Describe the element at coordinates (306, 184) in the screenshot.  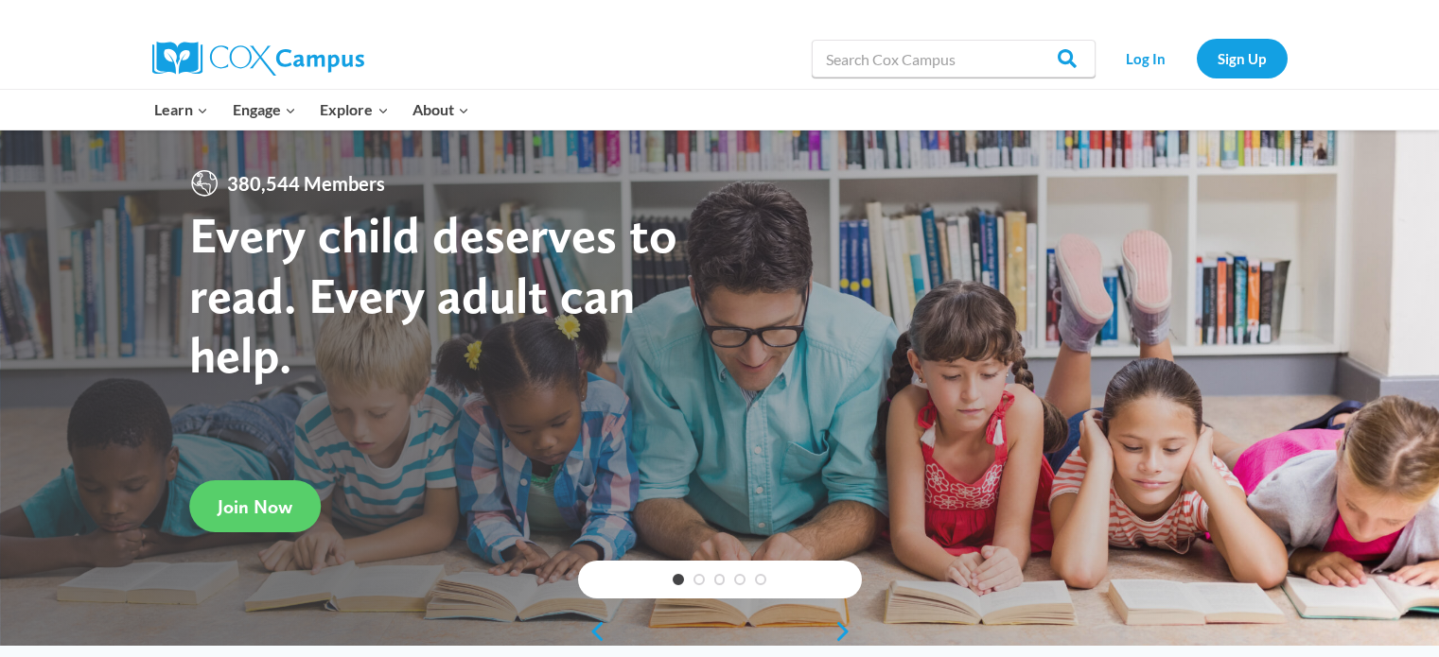
I see `span: 380,544 Members` at that location.